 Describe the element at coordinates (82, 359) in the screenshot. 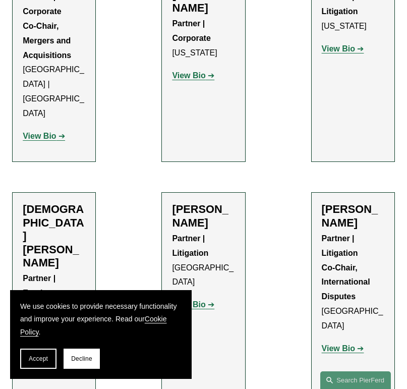

I see `span: Decline` at that location.